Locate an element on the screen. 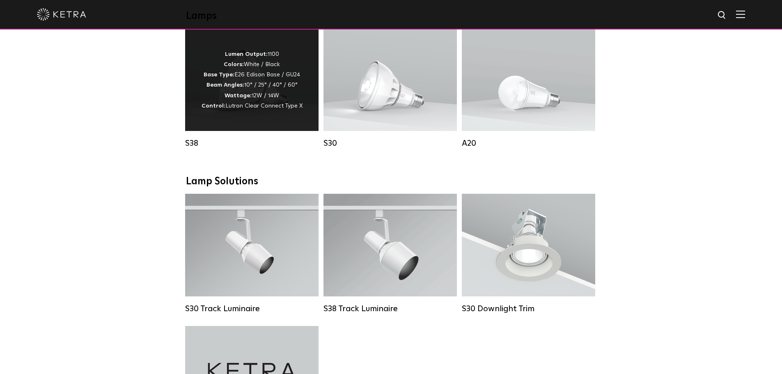 The width and height of the screenshot is (782, 374). img: ketra-logo-2019-white is located at coordinates (62, 14).